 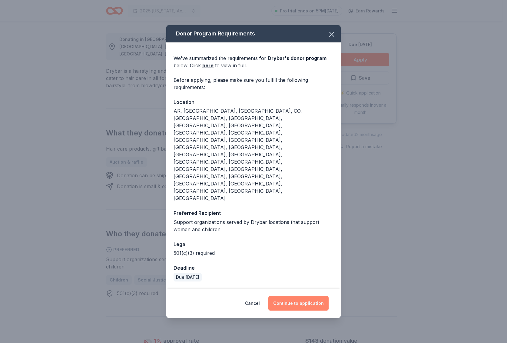 What do you see at coordinates (298, 303) in the screenshot?
I see `button: Continue to application` at bounding box center [298, 303].